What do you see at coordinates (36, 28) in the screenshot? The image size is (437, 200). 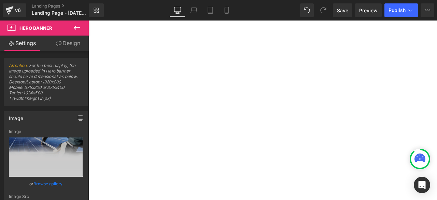 I see `span: Hero Banner` at bounding box center [36, 28].